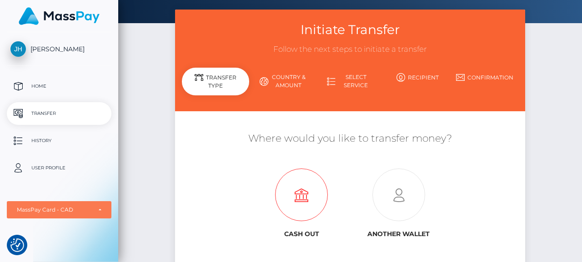 The width and height of the screenshot is (582, 262). What do you see at coordinates (418, 77) in the screenshot?
I see `a: Recipient` at bounding box center [418, 77].